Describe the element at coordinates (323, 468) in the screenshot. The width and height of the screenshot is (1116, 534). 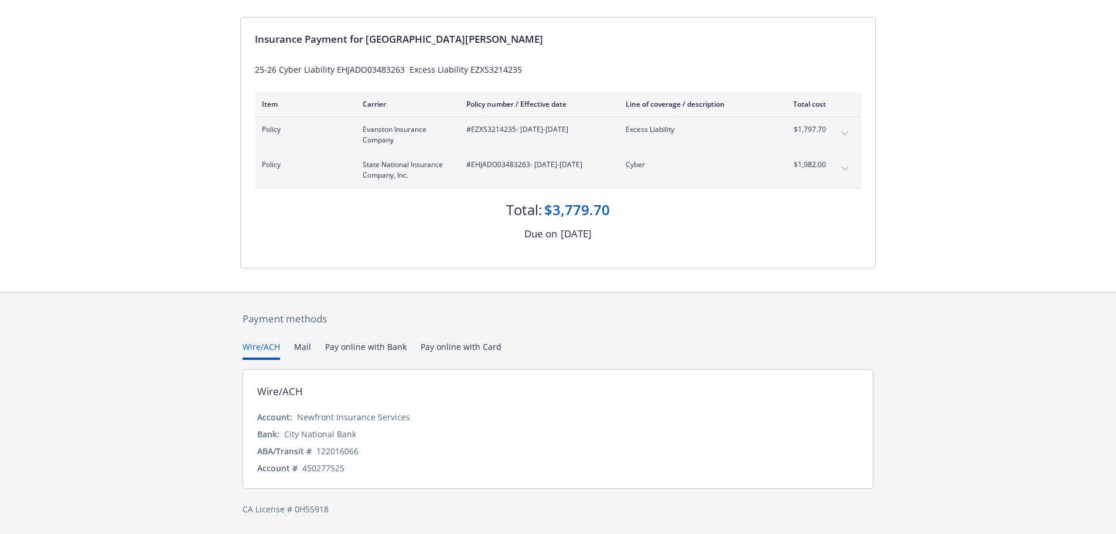
I see `div: 450277525` at that location.